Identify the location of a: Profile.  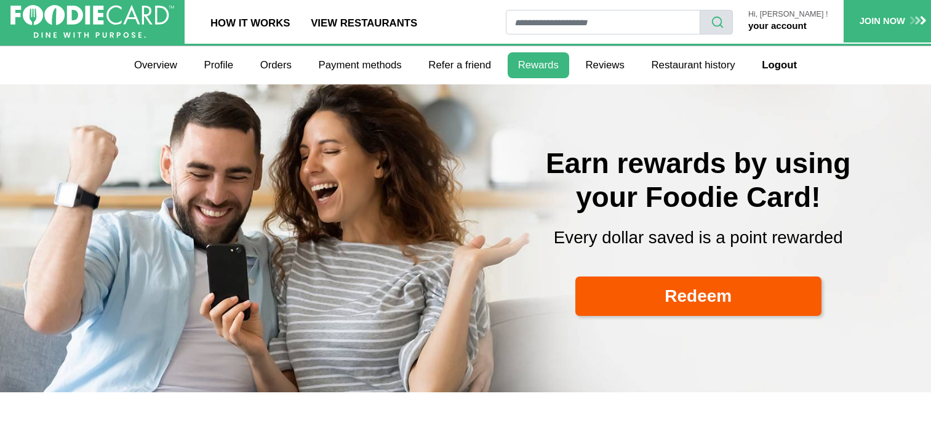
(218, 65).